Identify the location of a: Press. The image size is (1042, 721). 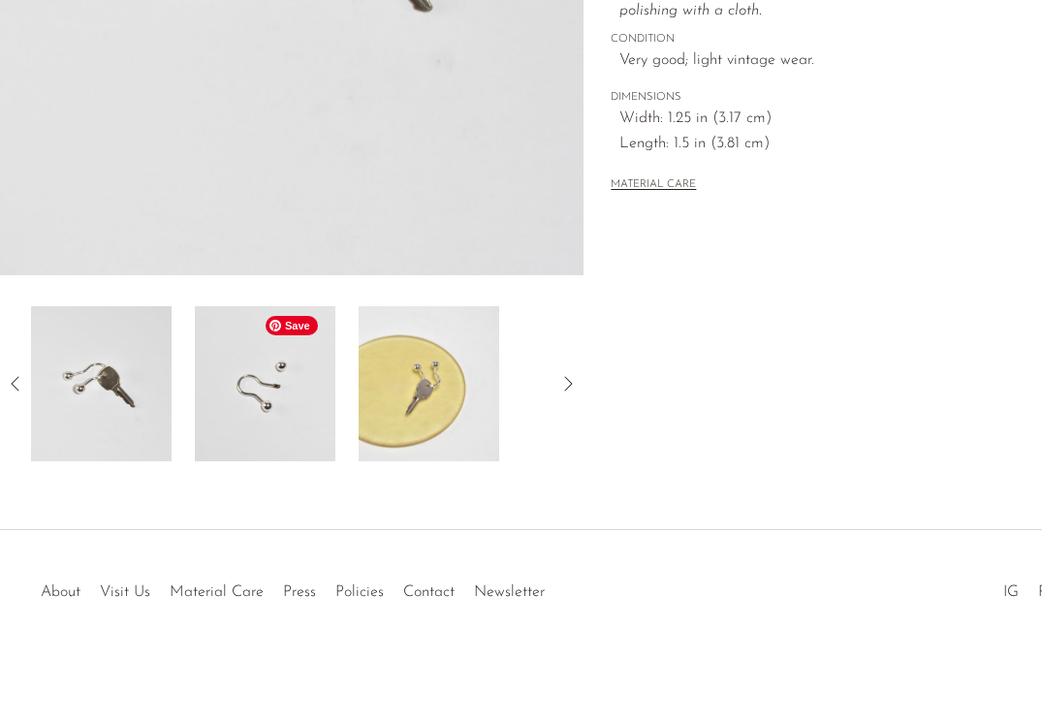
(299, 592).